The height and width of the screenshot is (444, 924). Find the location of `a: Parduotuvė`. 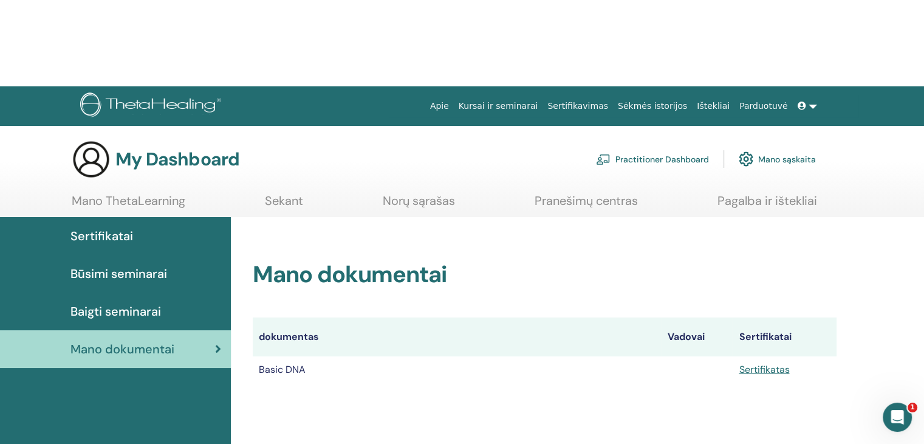

a: Parduotuvė is located at coordinates (764, 105).